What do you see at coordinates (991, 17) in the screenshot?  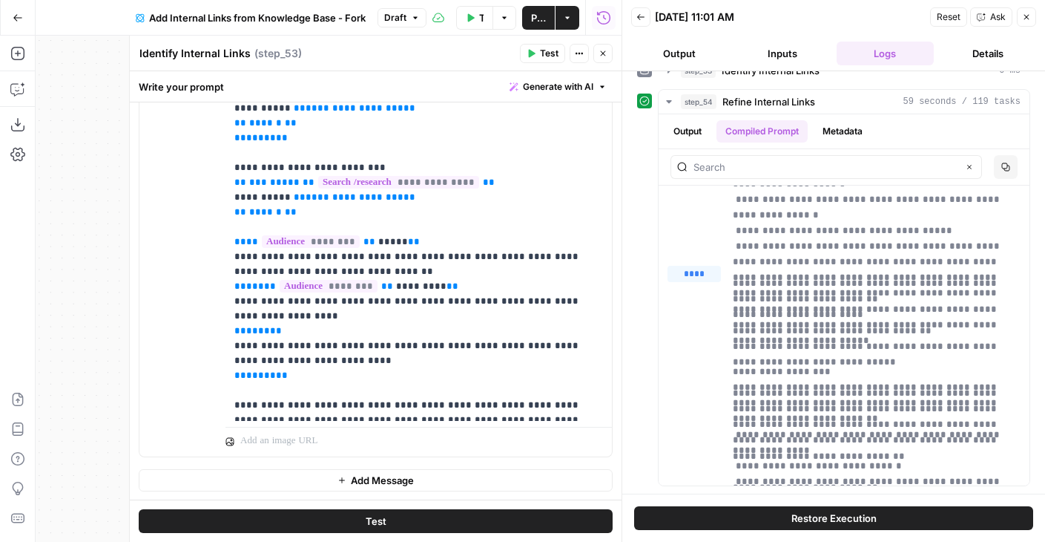 I see `button: Ask` at bounding box center [991, 17].